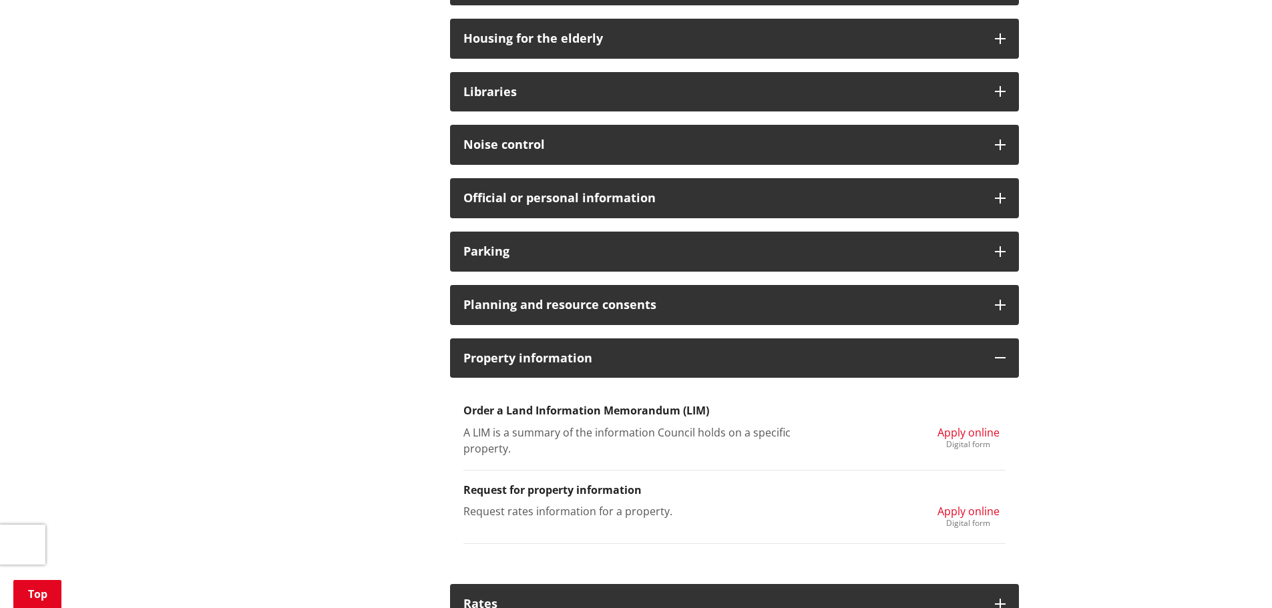  Describe the element at coordinates (722, 145) in the screenshot. I see `h3: Noise control` at that location.